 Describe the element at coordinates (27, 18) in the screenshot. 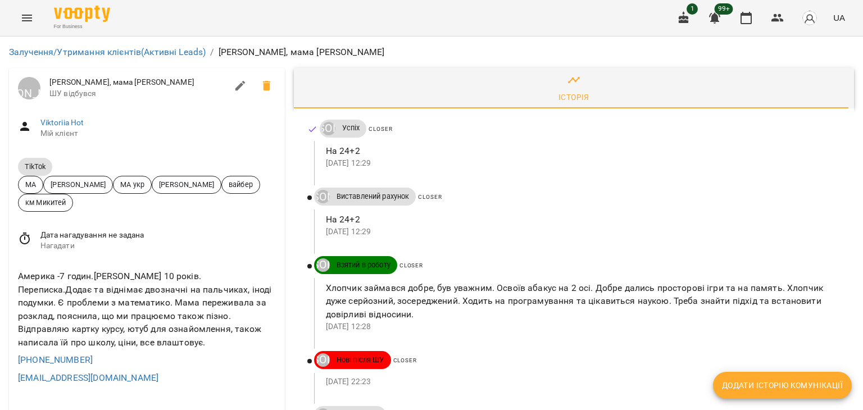

I see `button: Menu` at that location.